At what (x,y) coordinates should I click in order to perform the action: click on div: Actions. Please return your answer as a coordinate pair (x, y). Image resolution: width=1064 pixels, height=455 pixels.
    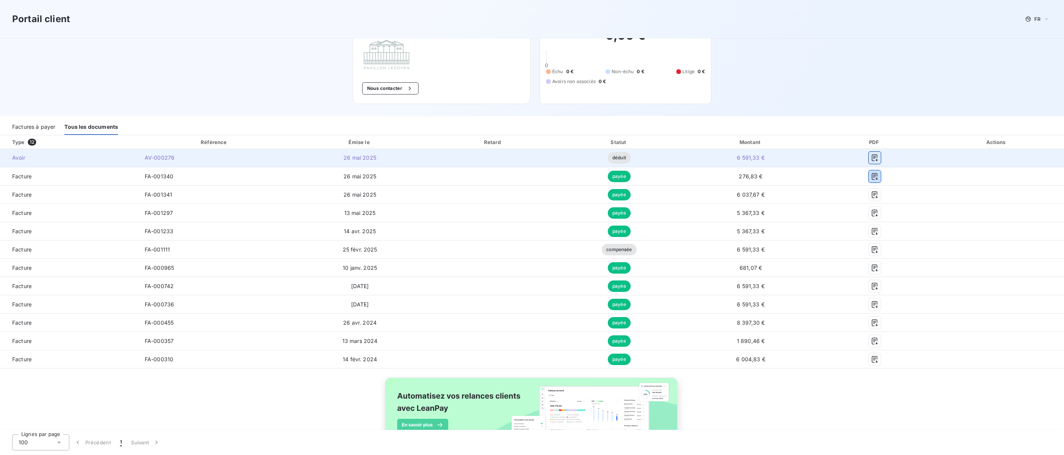
    Looking at the image, I should click on (996, 142).